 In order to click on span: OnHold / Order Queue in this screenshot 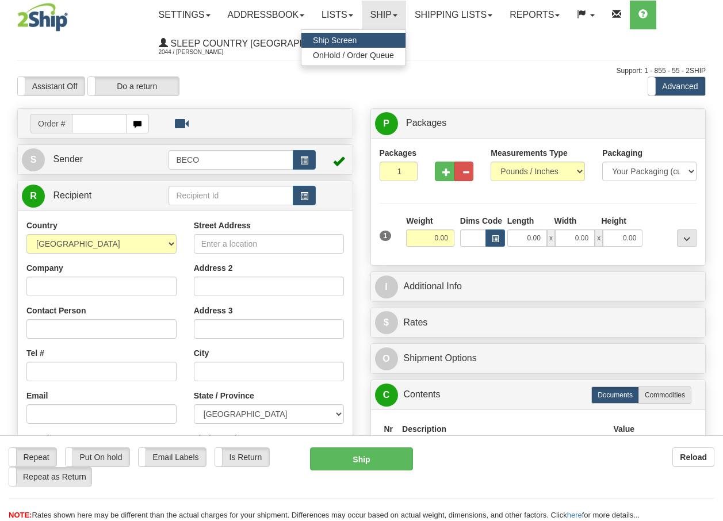, I will do `click(353, 55)`.